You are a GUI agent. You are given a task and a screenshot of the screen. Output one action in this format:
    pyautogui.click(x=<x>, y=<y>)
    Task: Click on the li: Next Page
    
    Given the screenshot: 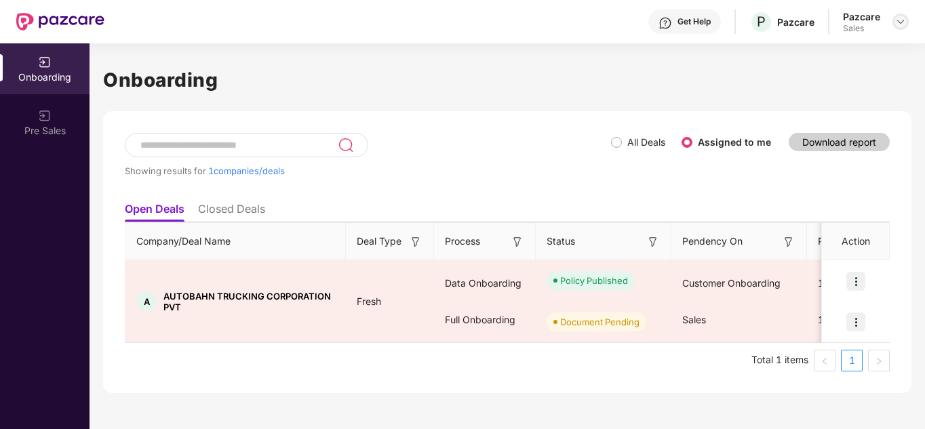 What is the action you would take?
    pyautogui.click(x=879, y=361)
    